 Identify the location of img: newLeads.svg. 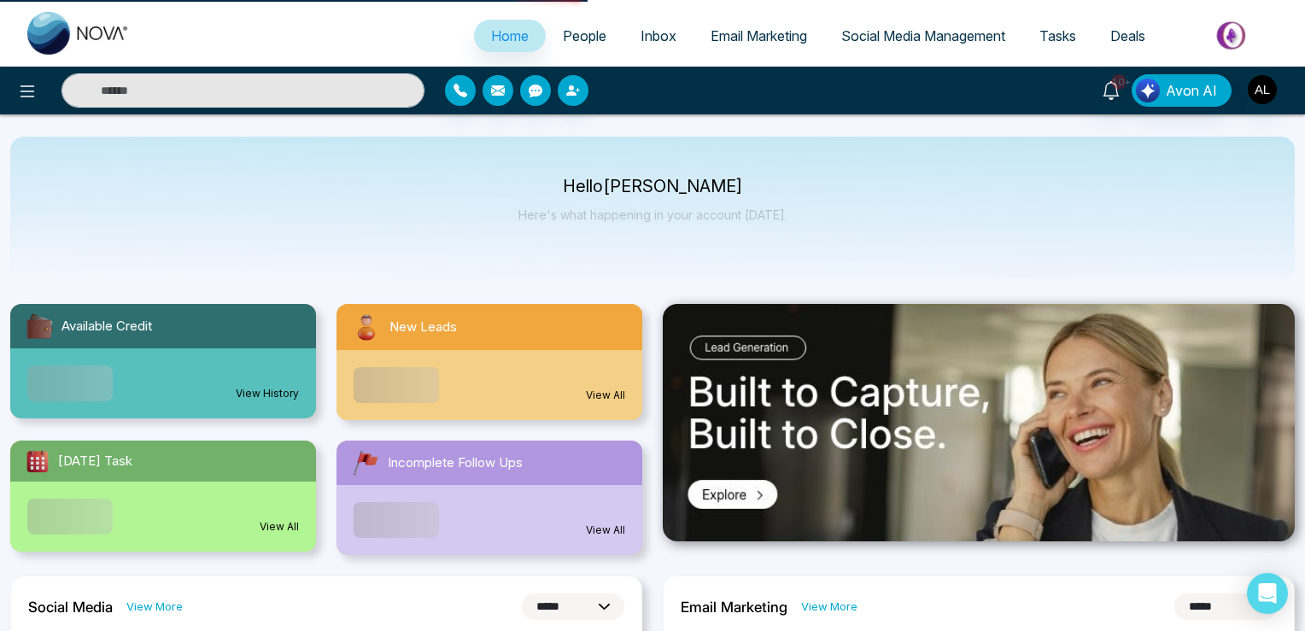
(366, 327).